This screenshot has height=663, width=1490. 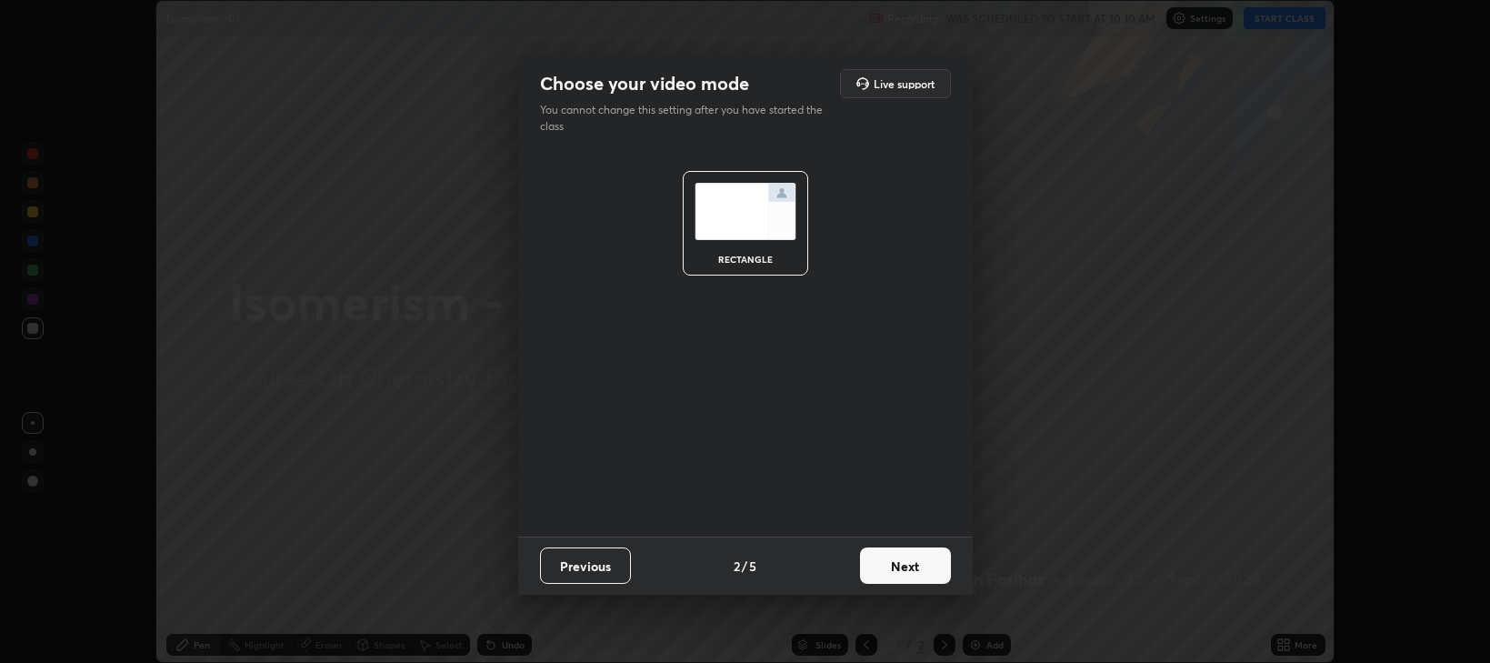 What do you see at coordinates (906, 566) in the screenshot?
I see `button: Next` at bounding box center [906, 566].